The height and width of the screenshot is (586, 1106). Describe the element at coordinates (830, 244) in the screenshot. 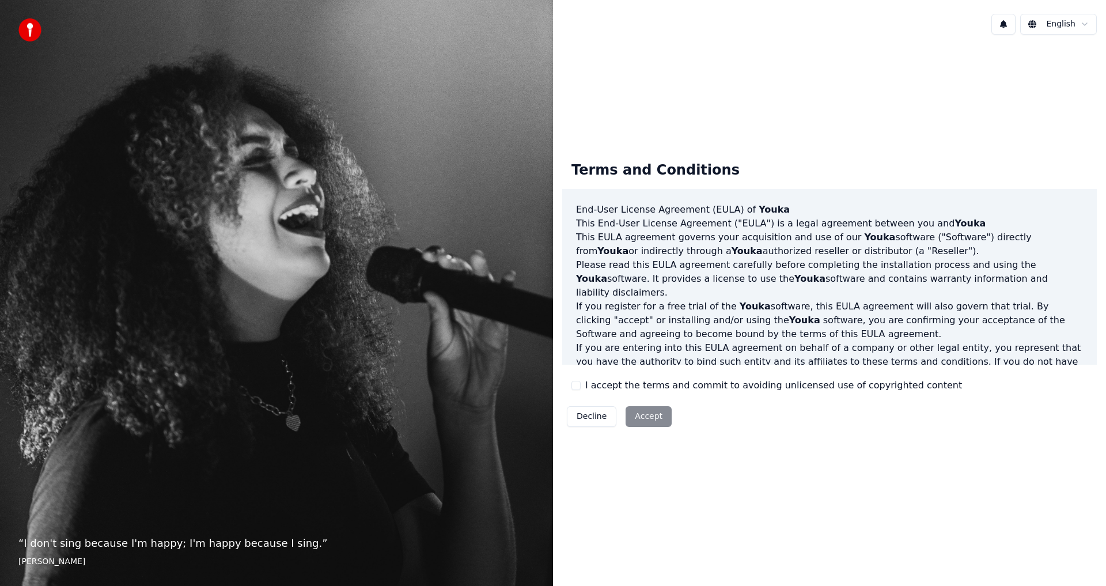

I see `p: This EULA agreement governs your acquisition and use of our software ("Software") directly from o...` at that location.